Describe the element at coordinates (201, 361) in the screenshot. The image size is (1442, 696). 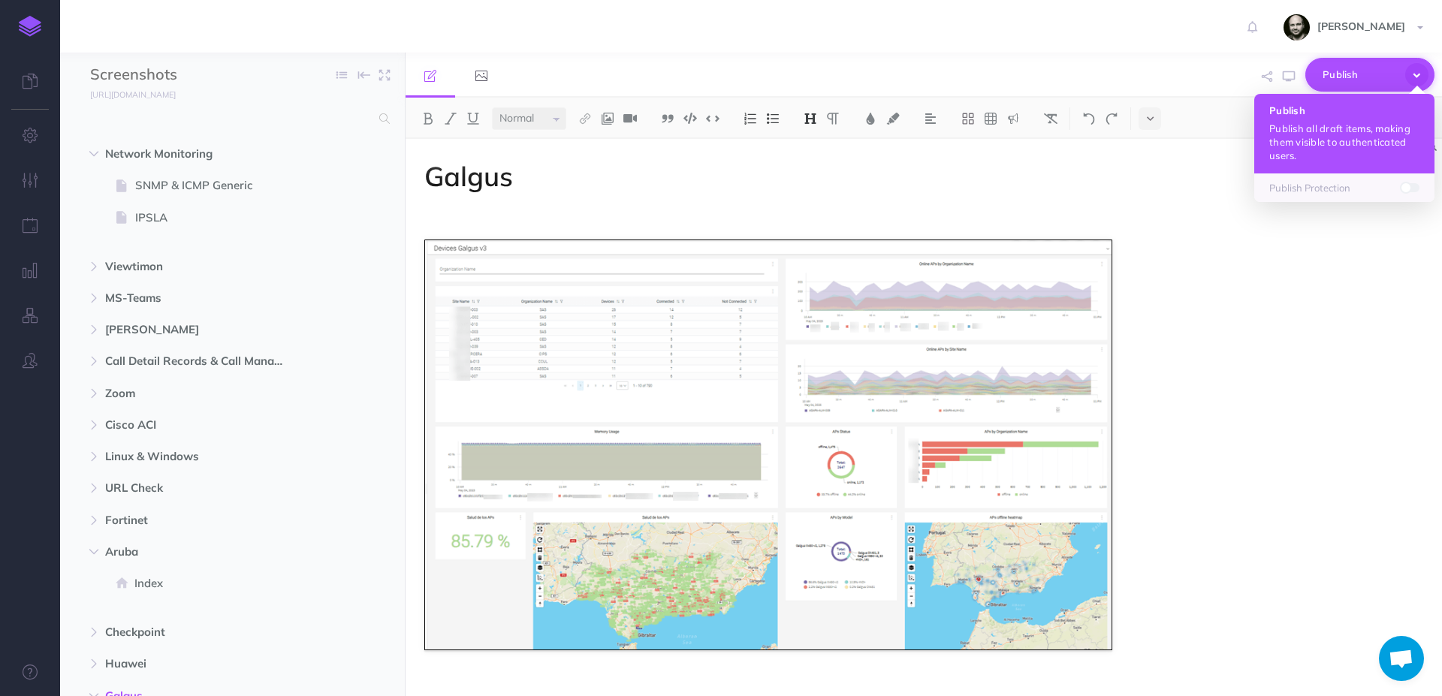
I see `span: Call Detail Records & Call Management Records` at that location.